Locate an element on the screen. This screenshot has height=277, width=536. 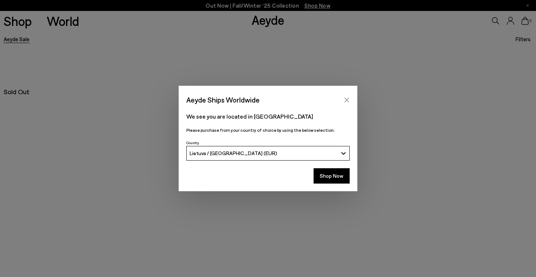
p: Please purchase from your country of choice by using the below selection: is located at coordinates (268, 130).